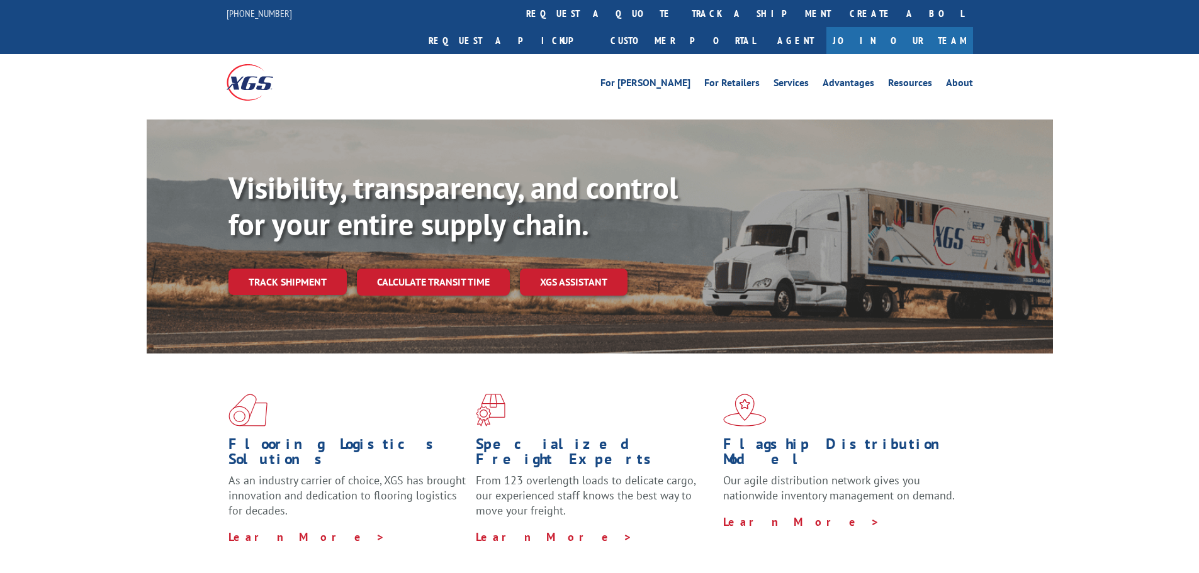  I want to click on a: Agent, so click(796, 40).